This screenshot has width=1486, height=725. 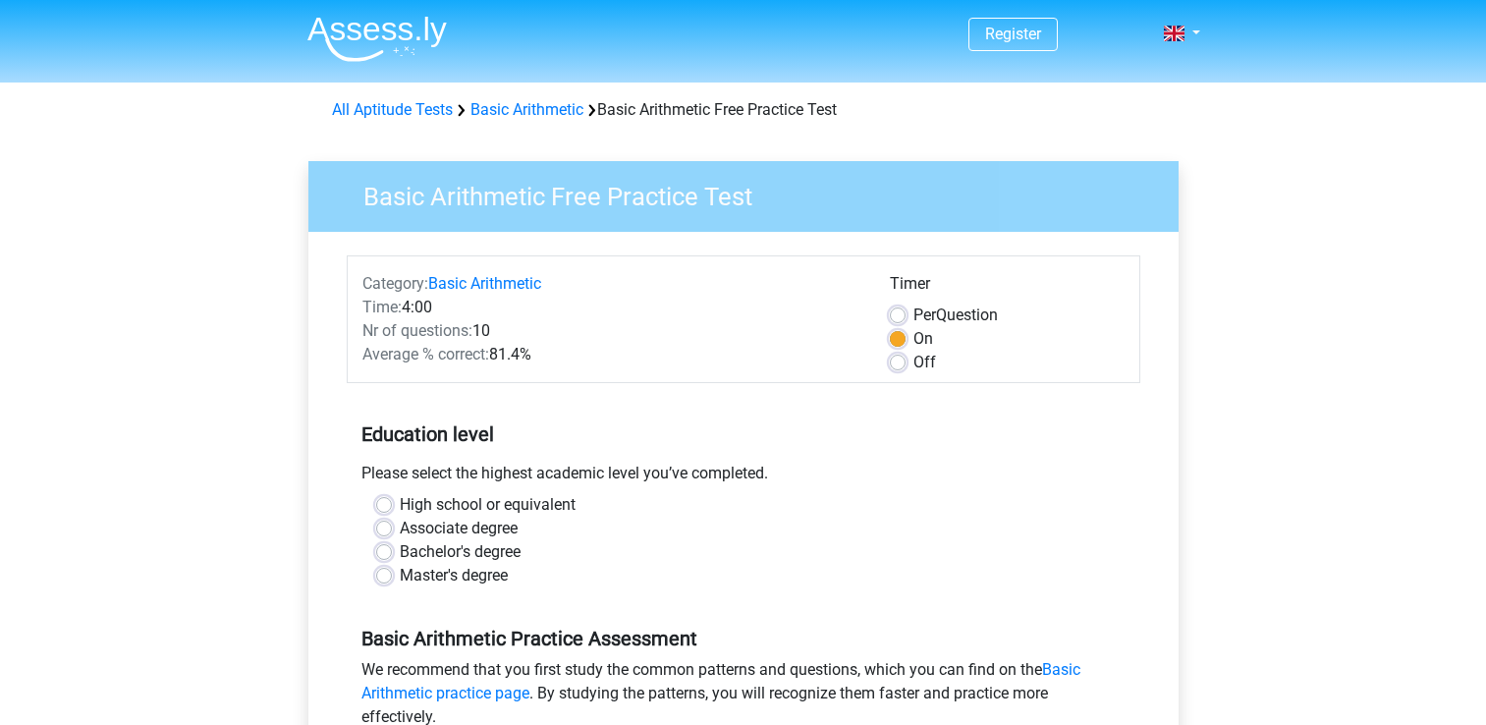 I want to click on label: Question, so click(x=956, y=315).